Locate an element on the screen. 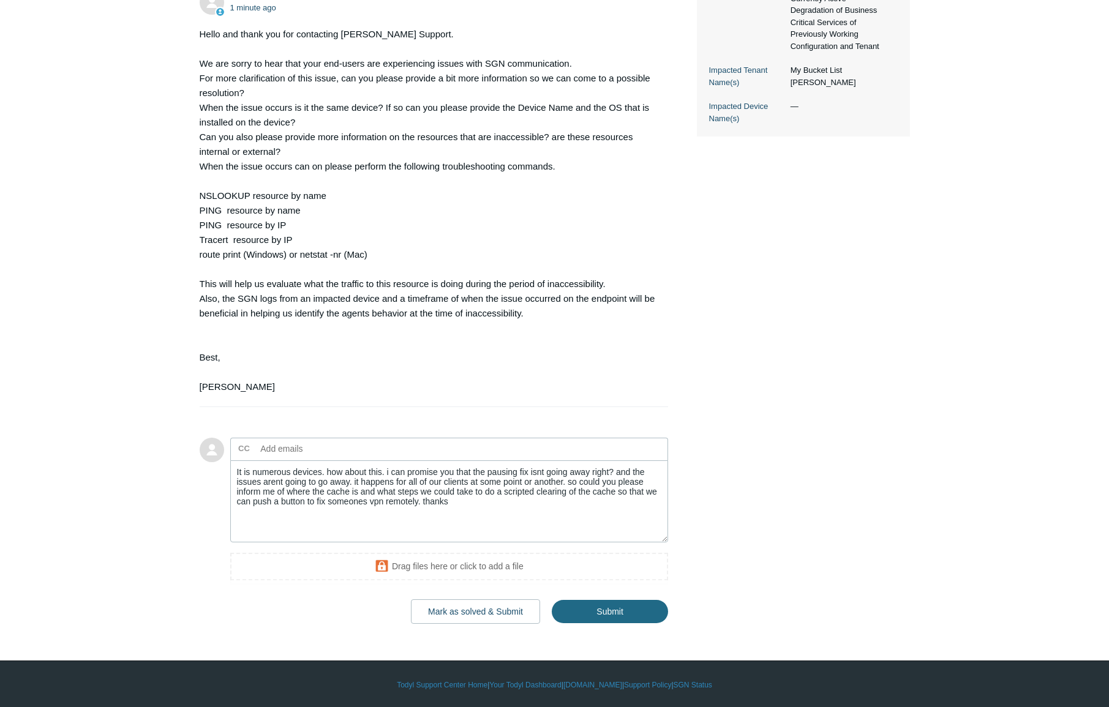 This screenshot has width=1109, height=707. input: Submit is located at coordinates (610, 612).